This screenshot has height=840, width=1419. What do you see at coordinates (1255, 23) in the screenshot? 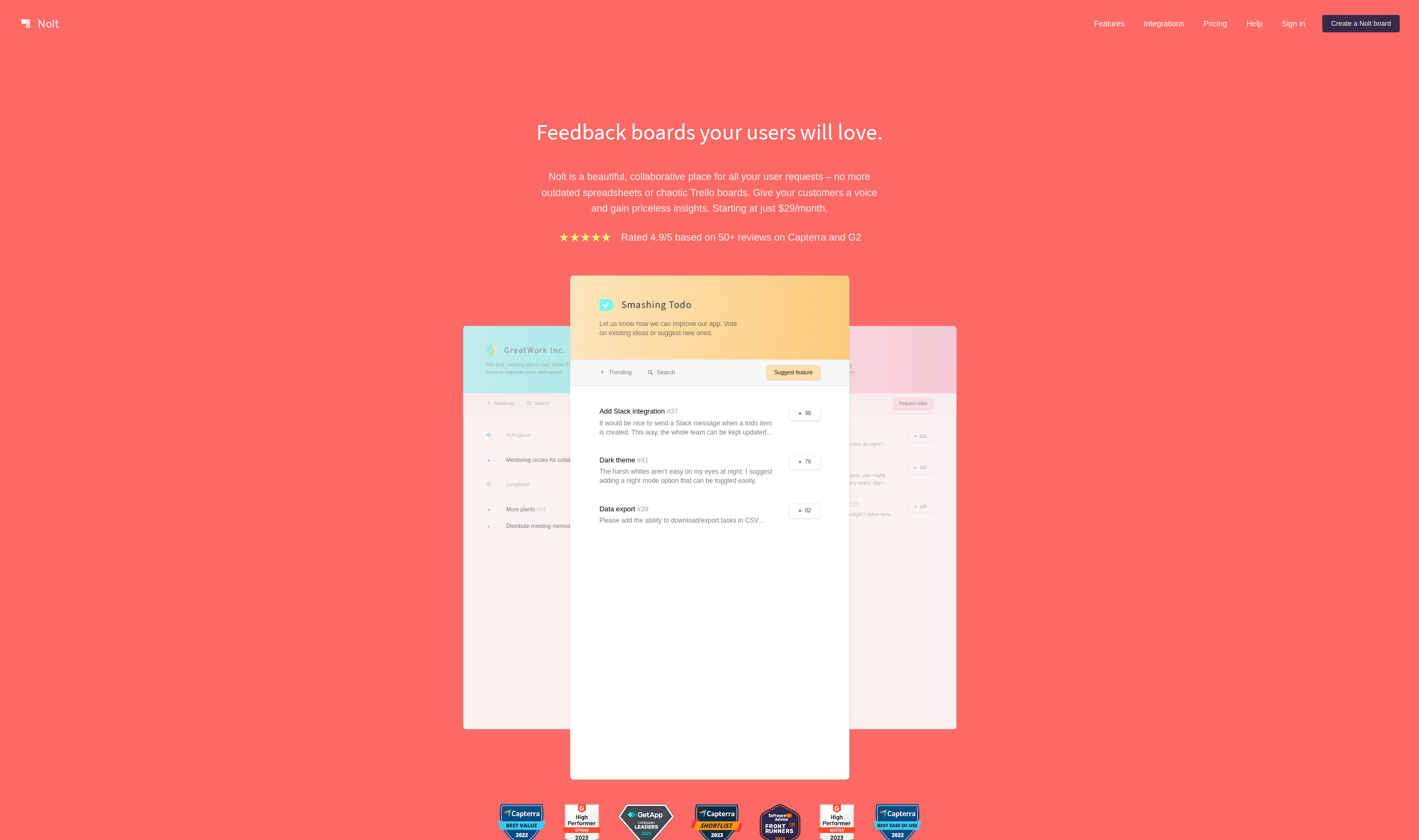
I see `a: Help` at bounding box center [1255, 23].